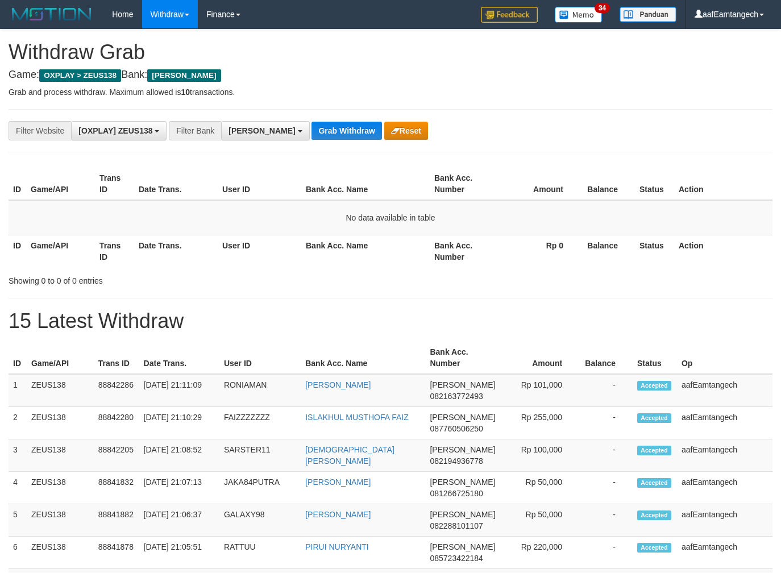  I want to click on div: Filter Website, so click(40, 131).